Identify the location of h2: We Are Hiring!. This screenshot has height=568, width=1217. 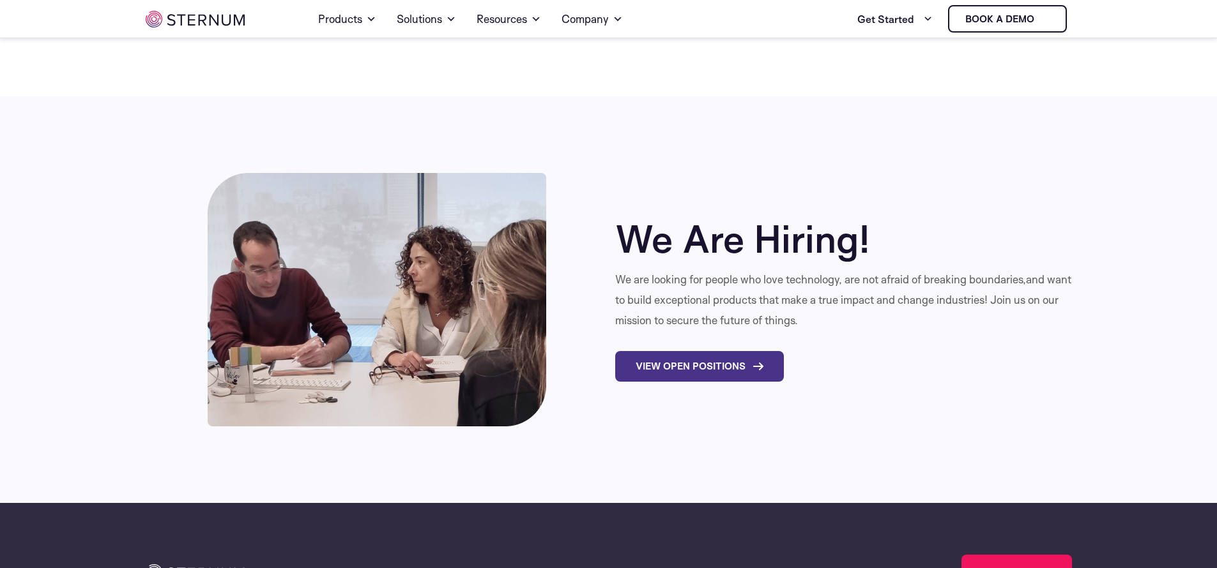
(843, 239).